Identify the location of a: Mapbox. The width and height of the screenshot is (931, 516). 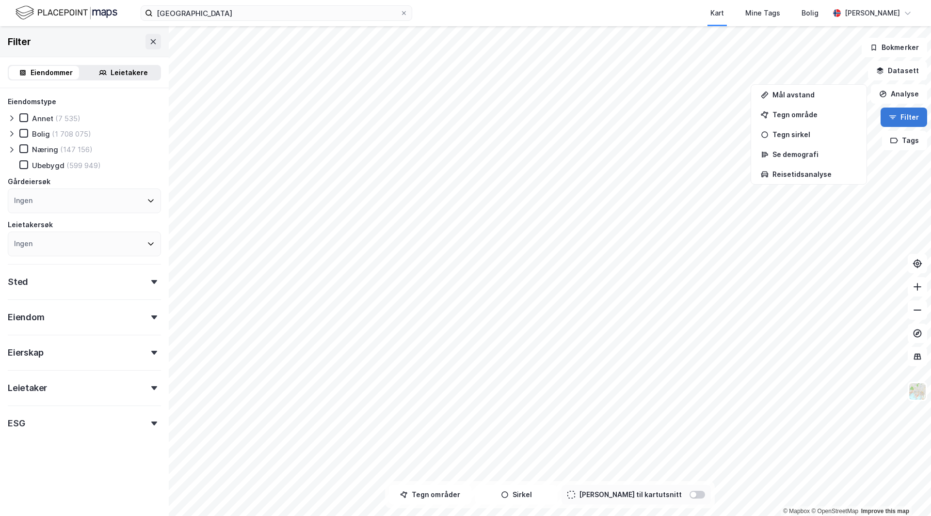
(796, 511).